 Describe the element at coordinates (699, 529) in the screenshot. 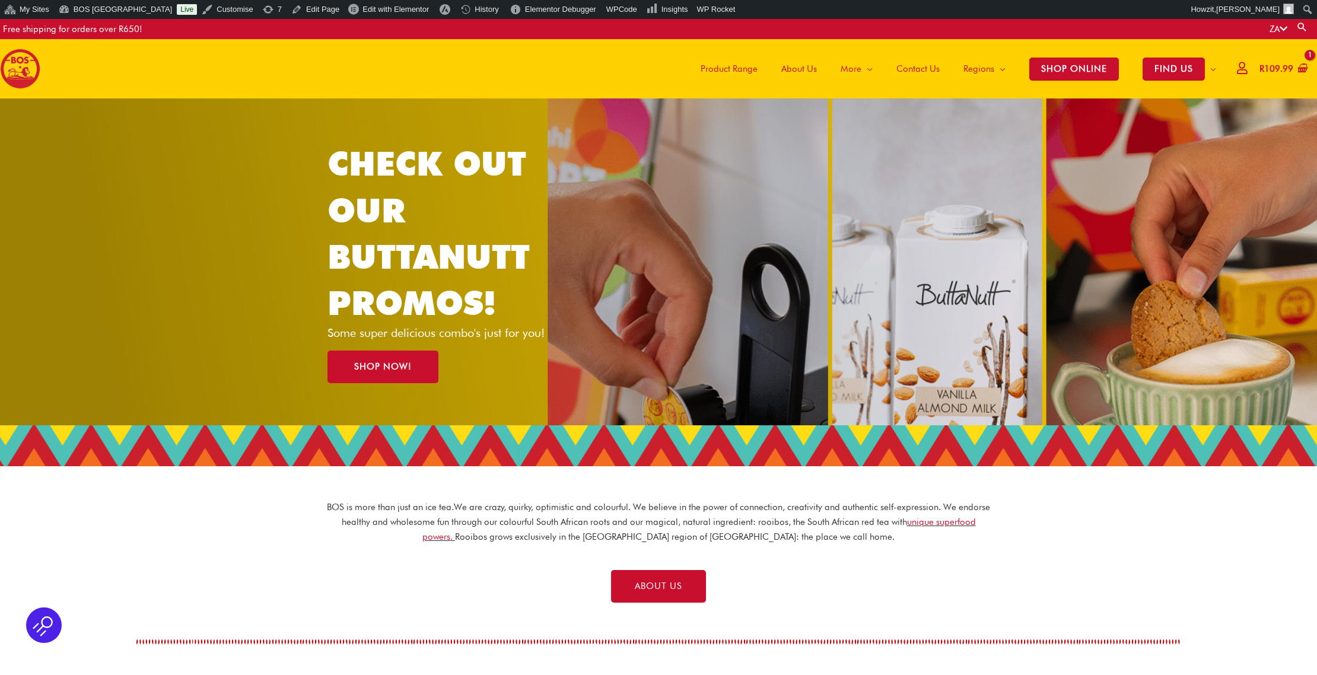

I see `a: unique superfood powers.` at that location.